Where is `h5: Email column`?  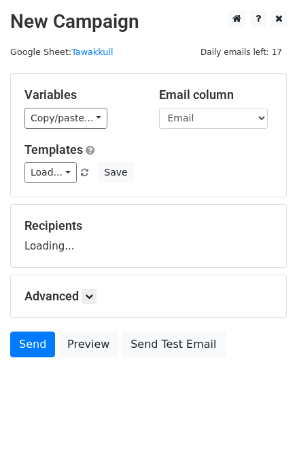 h5: Email column is located at coordinates (216, 95).